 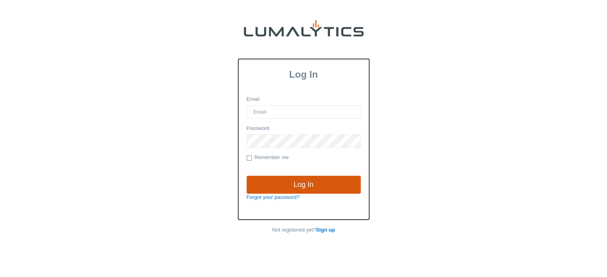 I want to click on input: Remember me, so click(x=249, y=158).